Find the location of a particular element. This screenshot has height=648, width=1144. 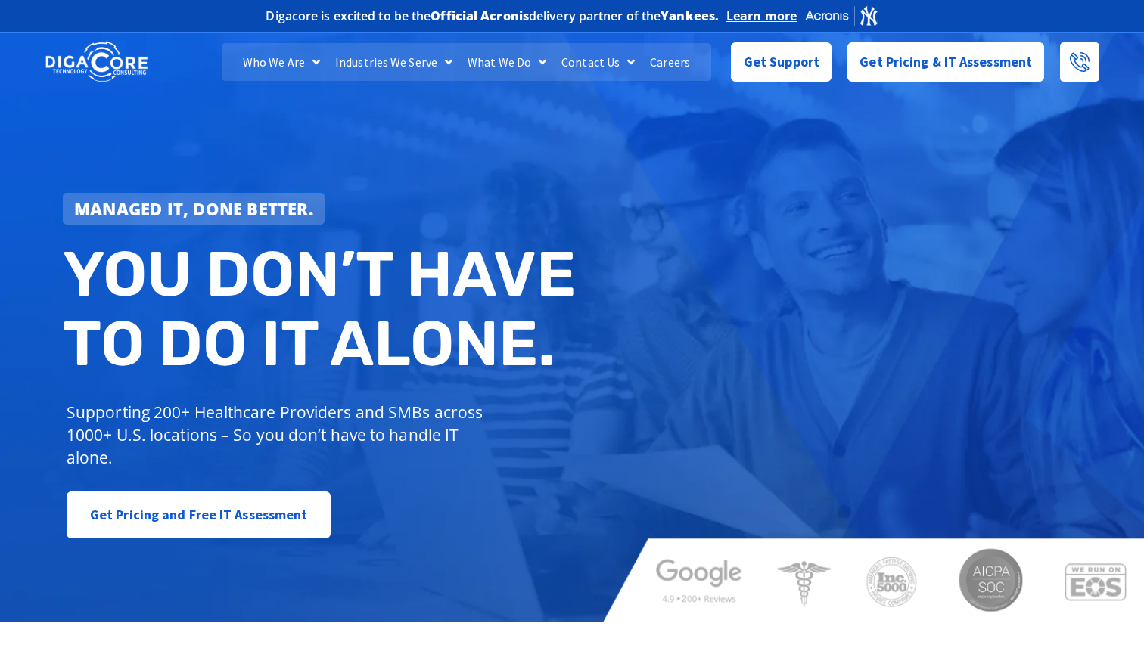

a: What We Do is located at coordinates (507, 62).